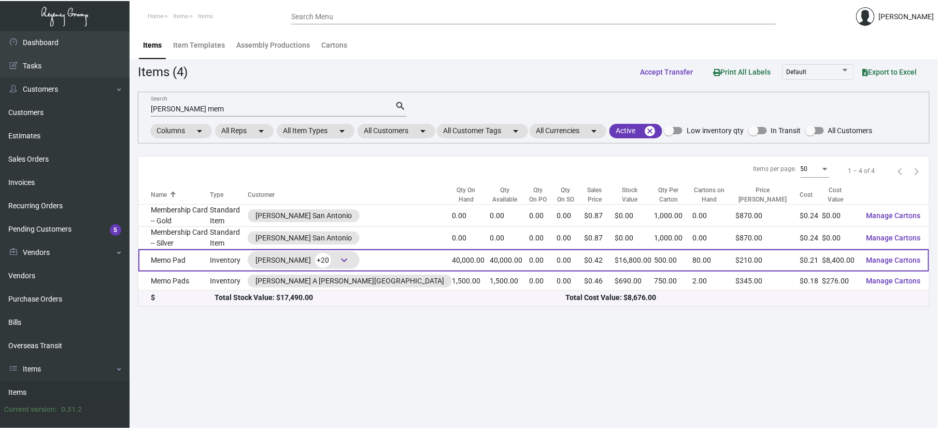 This screenshot has width=938, height=428. What do you see at coordinates (840, 260) in the screenshot?
I see `td: $8,400.00` at bounding box center [840, 260].